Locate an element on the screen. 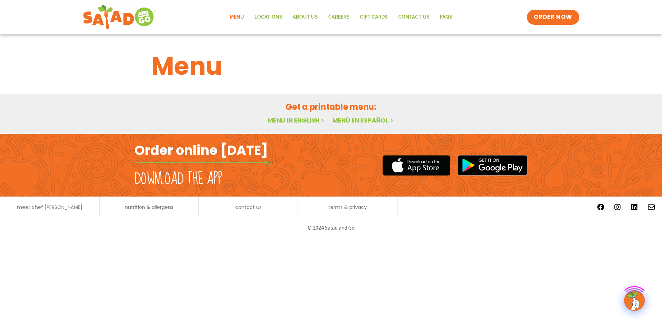  span: ORDER NOW is located at coordinates (553, 17).